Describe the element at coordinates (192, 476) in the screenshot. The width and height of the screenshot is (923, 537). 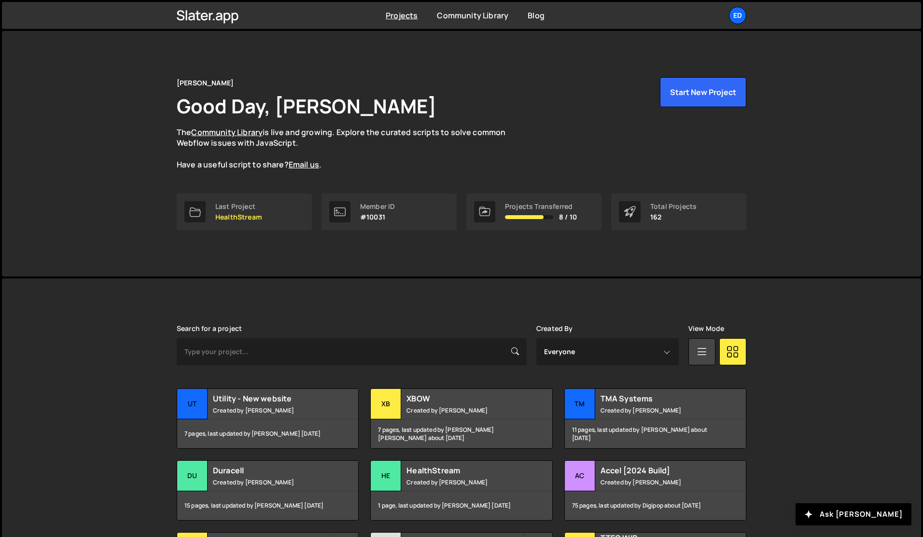
I see `div: Du` at that location.